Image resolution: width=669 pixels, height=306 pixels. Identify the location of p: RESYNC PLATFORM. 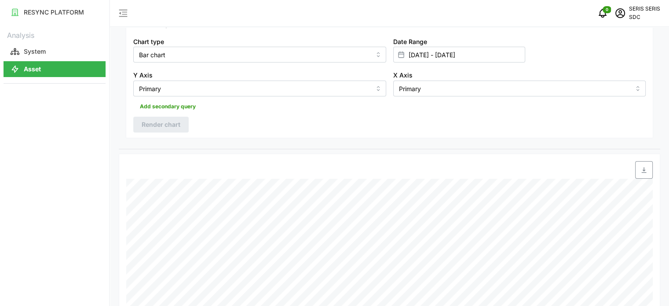
(54, 12).